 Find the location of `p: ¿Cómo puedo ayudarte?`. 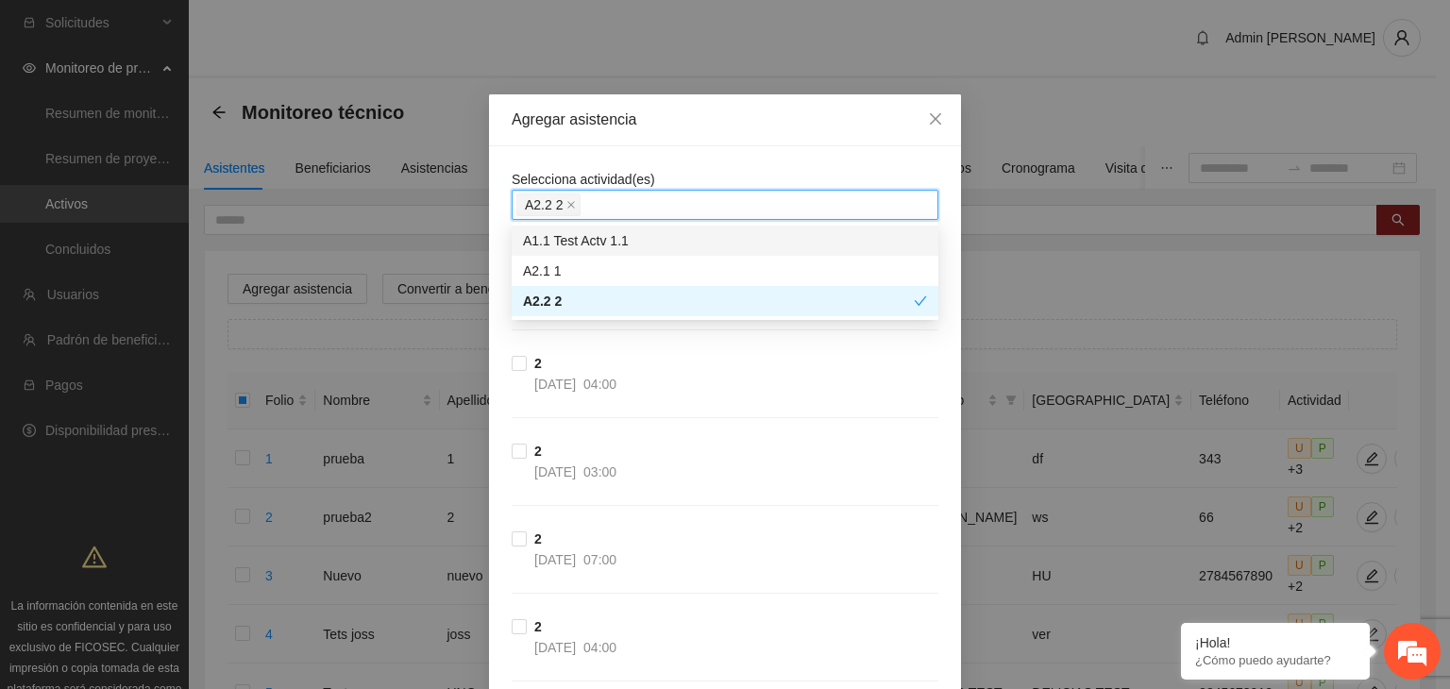

p: ¿Cómo puedo ayudarte? is located at coordinates (1276, 660).